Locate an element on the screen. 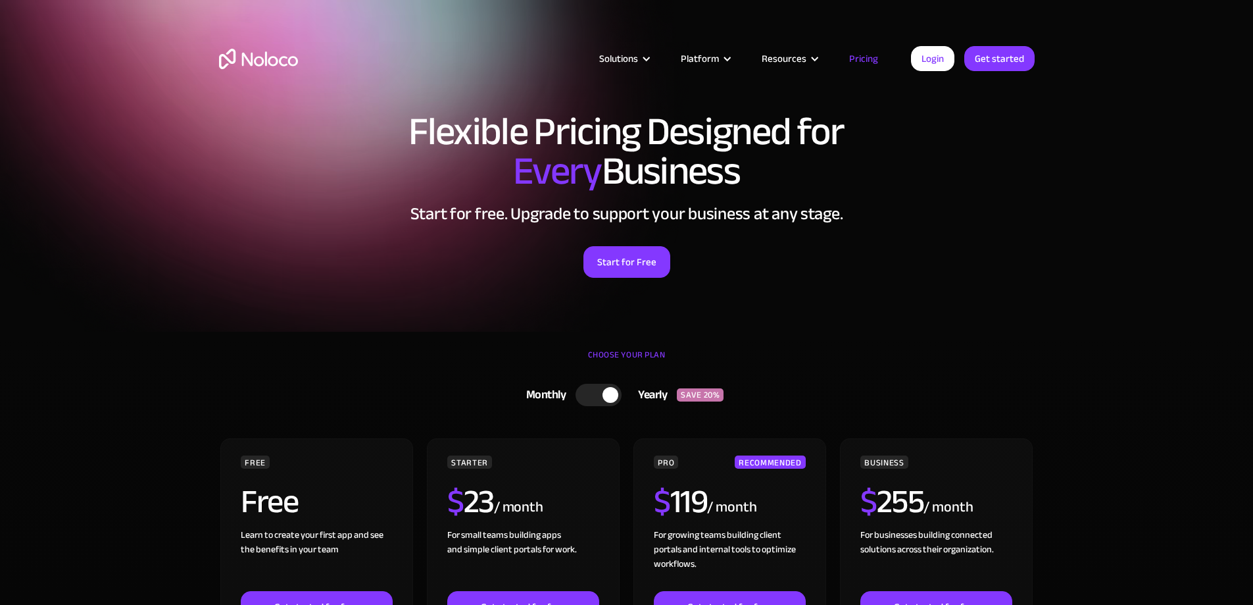 Image resolution: width=1253 pixels, height=605 pixels. div: Yearly is located at coordinates (649, 395).